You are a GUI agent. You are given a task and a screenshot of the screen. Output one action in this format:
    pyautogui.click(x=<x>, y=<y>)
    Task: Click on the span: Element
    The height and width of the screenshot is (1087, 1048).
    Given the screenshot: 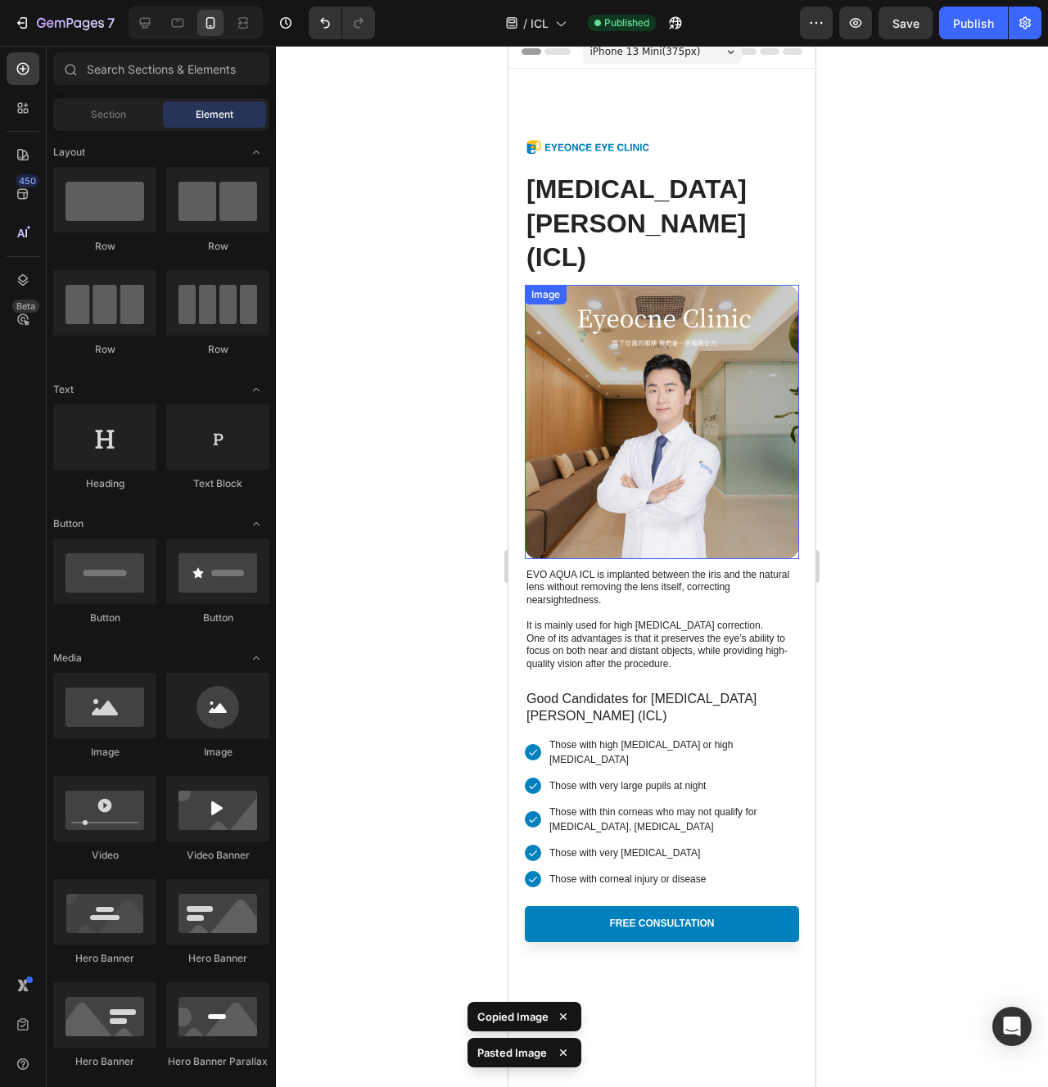 What is the action you would take?
    pyautogui.click(x=214, y=115)
    